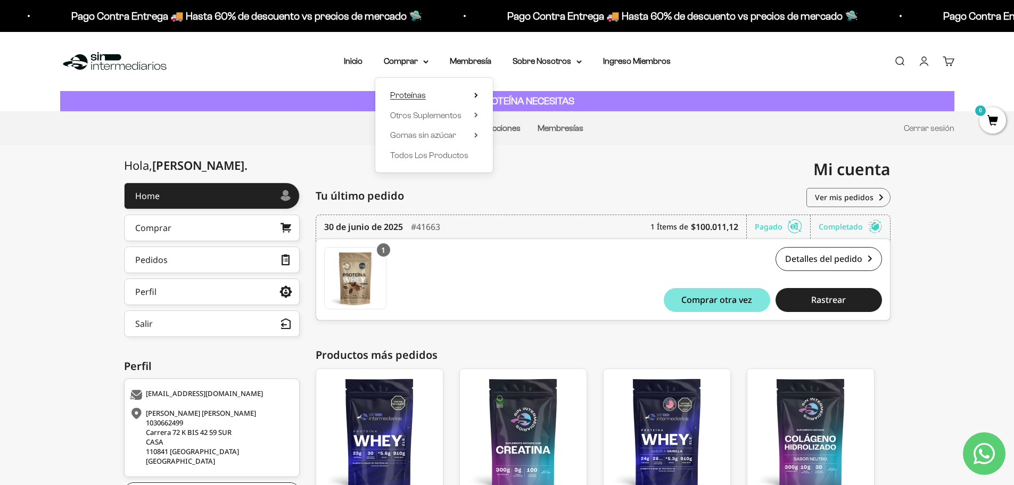 This screenshot has height=485, width=1014. I want to click on a: Pedidos, so click(212, 260).